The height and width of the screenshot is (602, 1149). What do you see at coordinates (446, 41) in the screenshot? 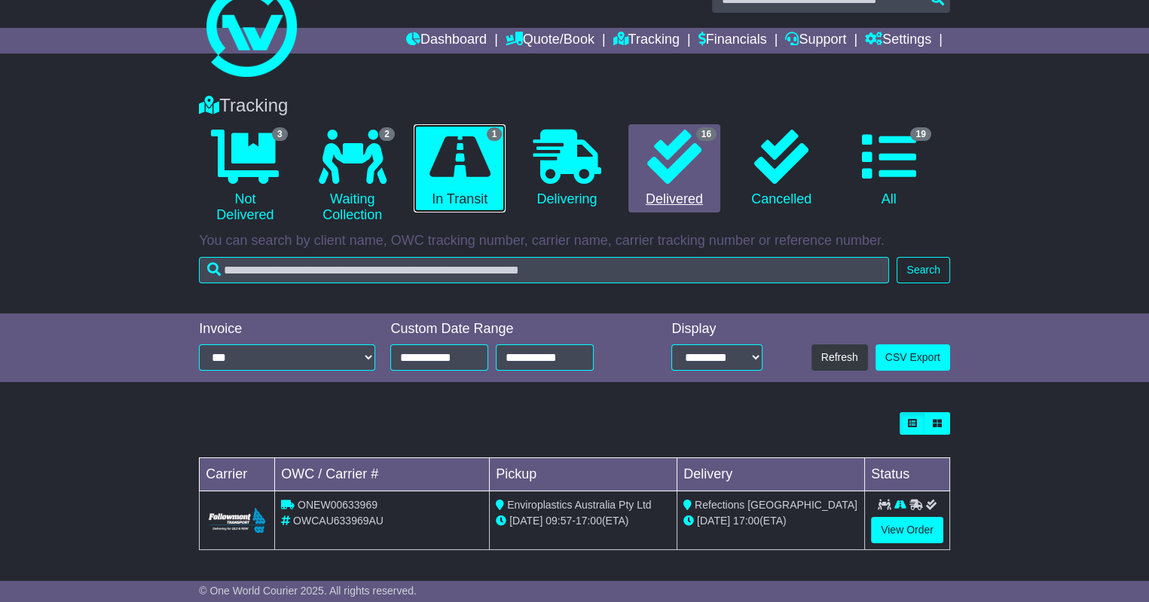
I see `a: Dashboard` at bounding box center [446, 41].